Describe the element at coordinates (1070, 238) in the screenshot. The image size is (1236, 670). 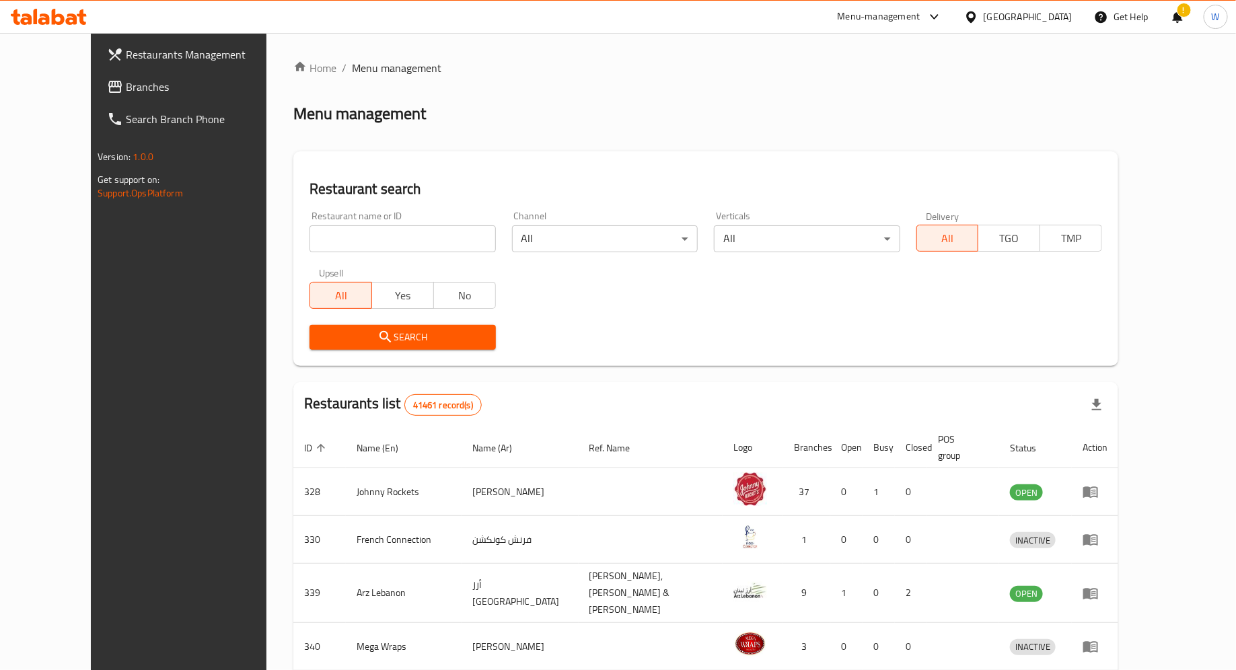
I see `button: TMP` at that location.